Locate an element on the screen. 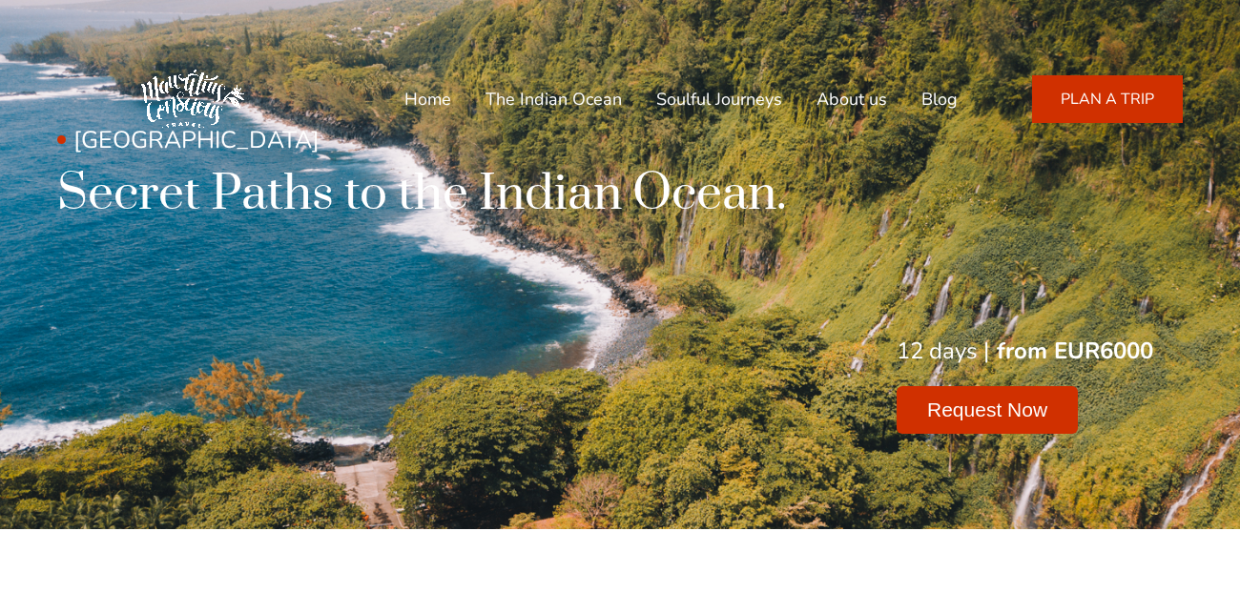 This screenshot has width=1240, height=613. h1: Secret Paths to the Indian Ocean. is located at coordinates (467, 195).